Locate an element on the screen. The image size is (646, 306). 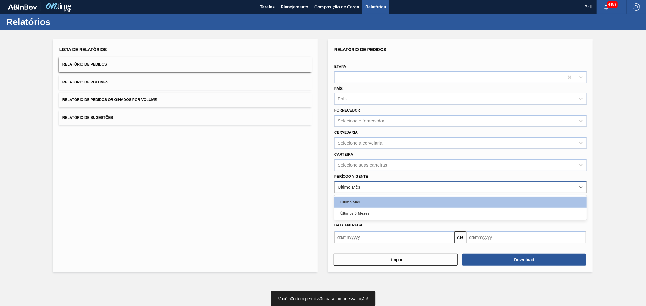
span: Relatório de Sugestões is located at coordinates (88, 118).